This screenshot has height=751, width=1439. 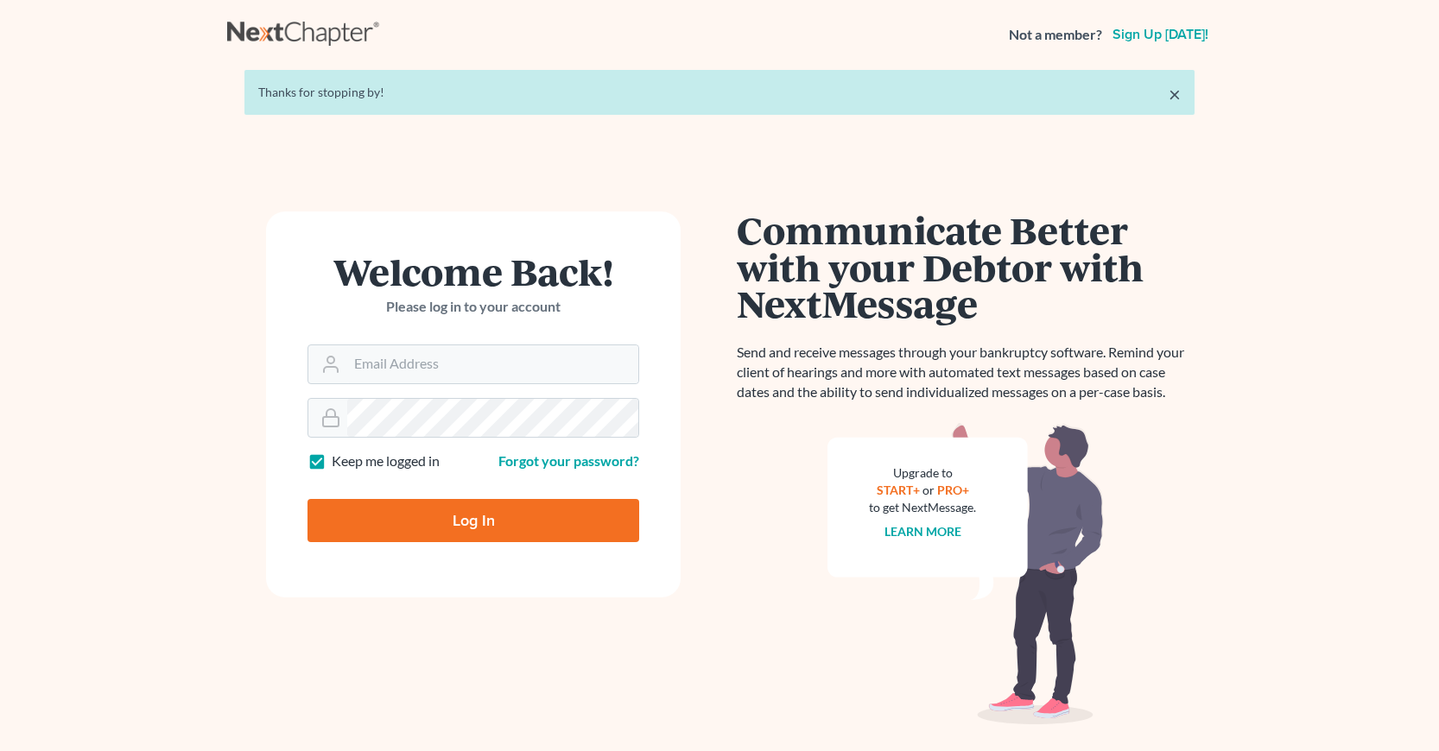 I want to click on input: Email Address, so click(x=492, y=365).